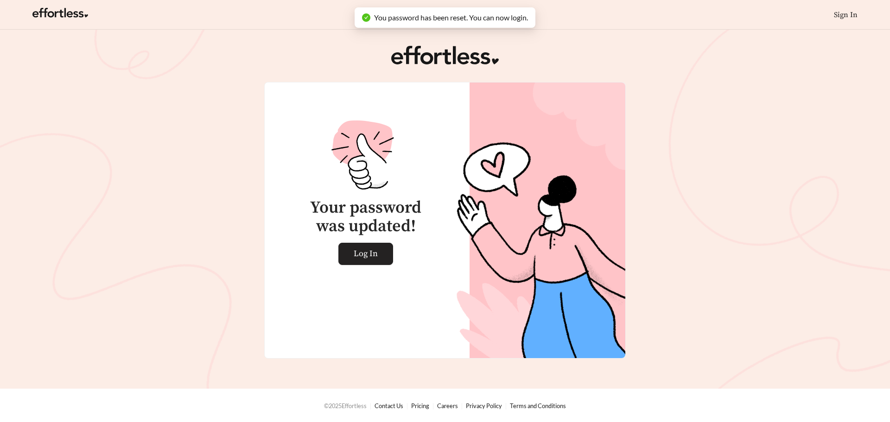  Describe the element at coordinates (484, 406) in the screenshot. I see `a: Privacy Policy` at that location.